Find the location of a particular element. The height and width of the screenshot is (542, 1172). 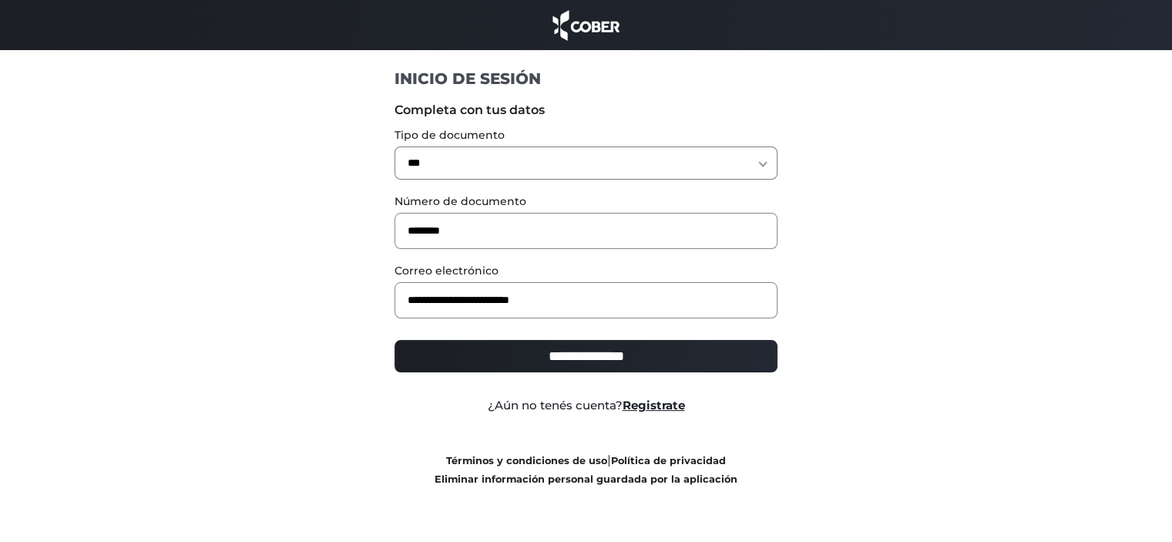

img: cober_marca.png is located at coordinates (586, 25).